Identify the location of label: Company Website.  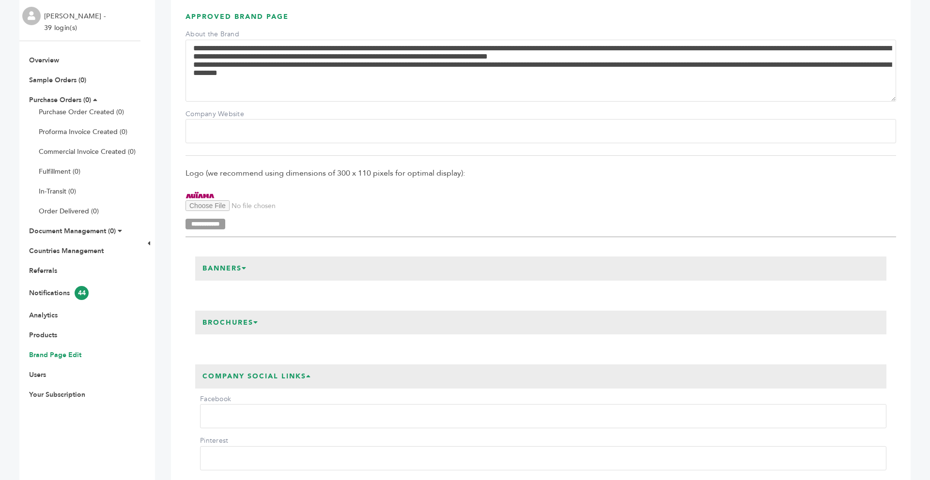
(219, 114).